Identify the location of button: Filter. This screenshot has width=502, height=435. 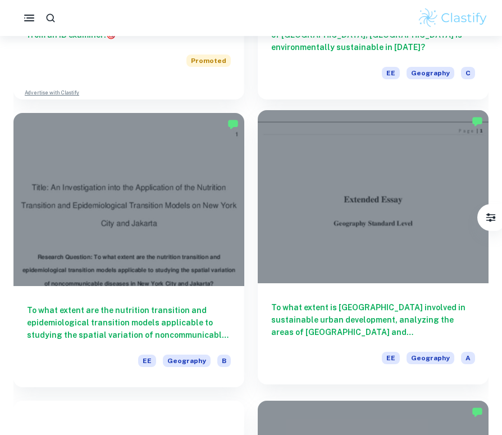
(491, 218).